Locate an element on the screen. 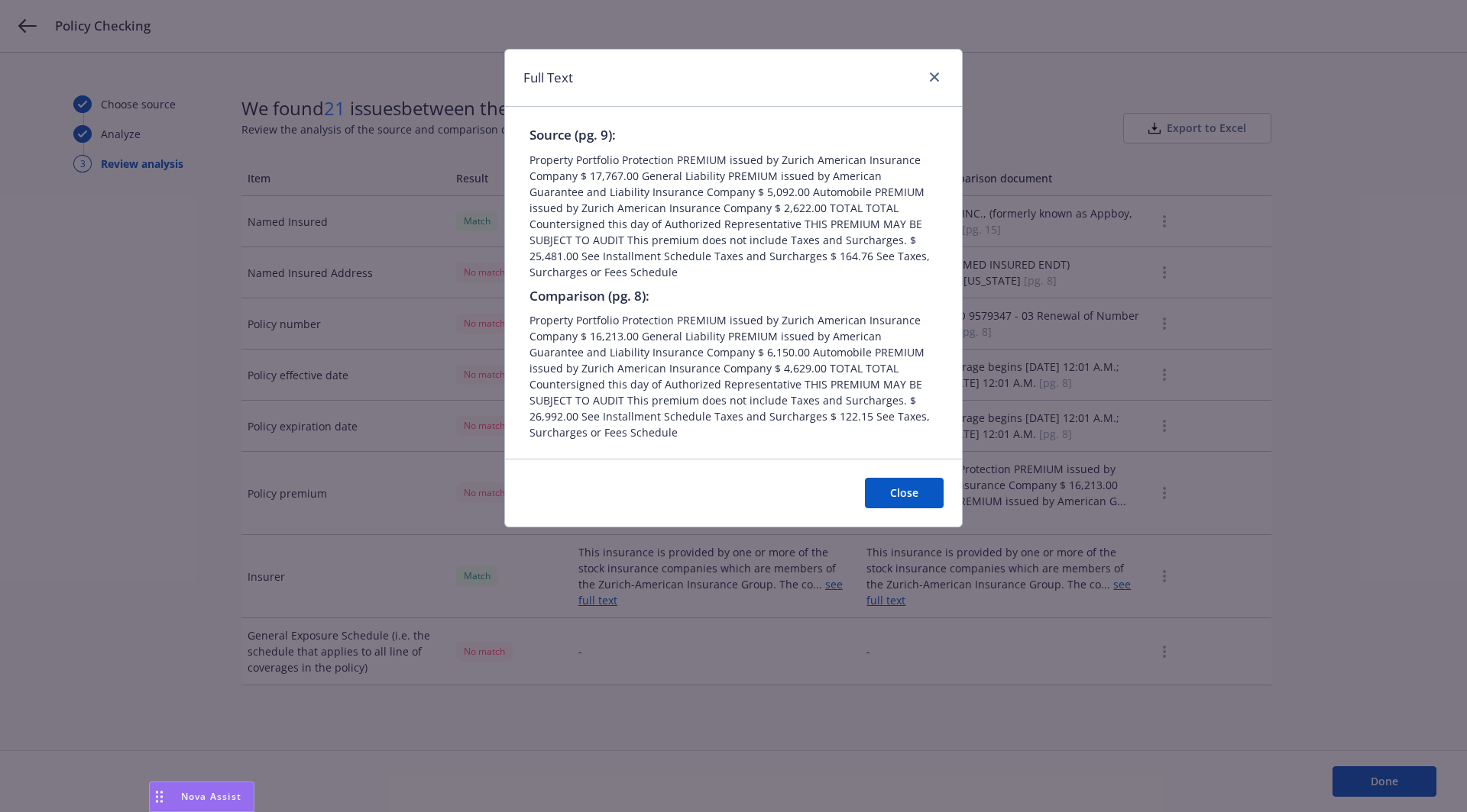  a: close is located at coordinates (934, 77).